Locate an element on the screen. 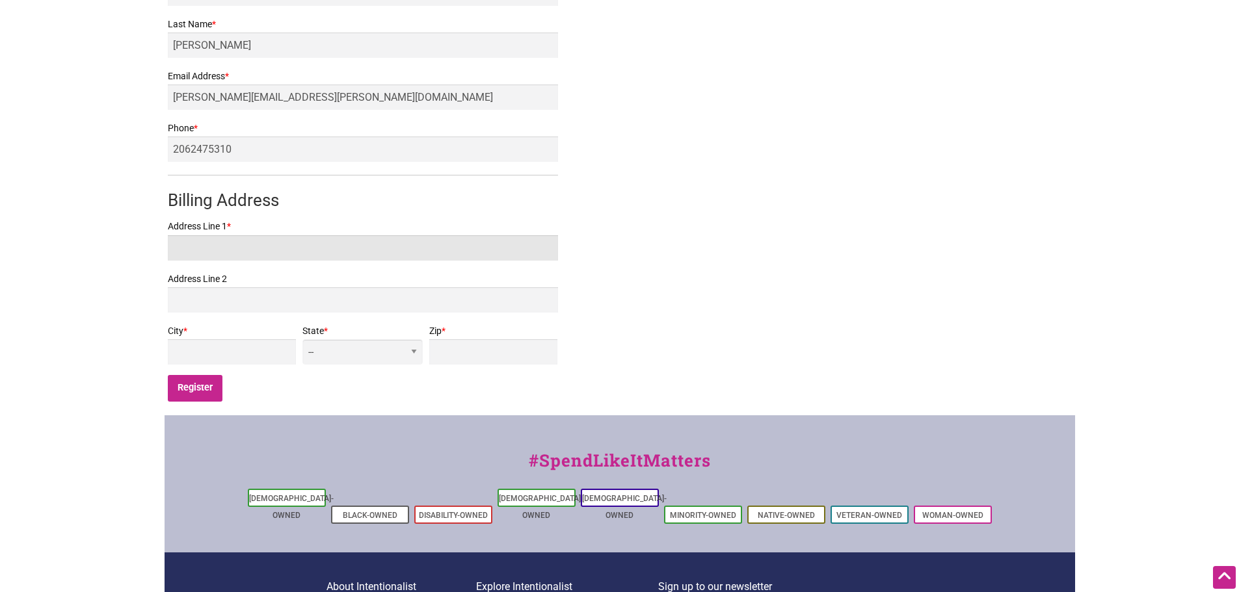  label: State is located at coordinates (362, 331).